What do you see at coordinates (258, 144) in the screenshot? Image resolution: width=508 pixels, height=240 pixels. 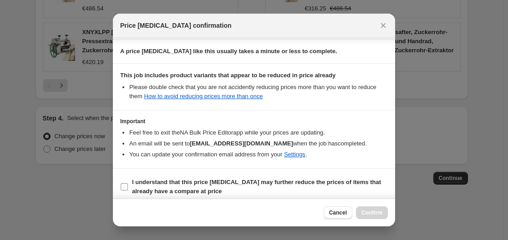 I see `li: An email will be sent to when the job has completed .` at bounding box center [258, 144].